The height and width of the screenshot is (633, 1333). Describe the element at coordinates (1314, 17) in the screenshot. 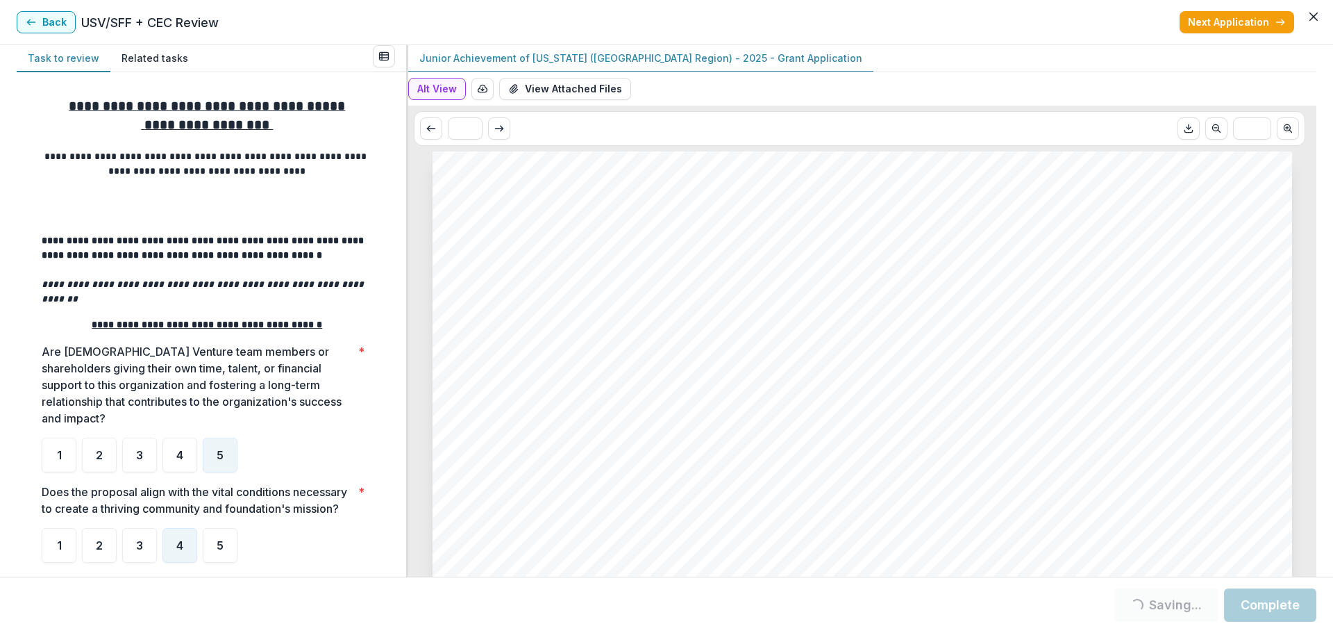

I see `button: Close` at that location.